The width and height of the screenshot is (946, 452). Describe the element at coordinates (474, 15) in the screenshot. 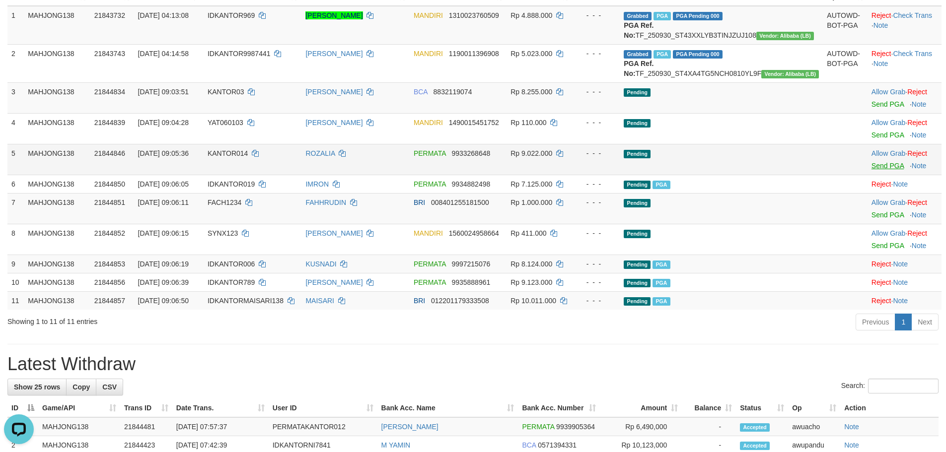

I see `span: Copy 1310023760509 to clipboard` at that location.